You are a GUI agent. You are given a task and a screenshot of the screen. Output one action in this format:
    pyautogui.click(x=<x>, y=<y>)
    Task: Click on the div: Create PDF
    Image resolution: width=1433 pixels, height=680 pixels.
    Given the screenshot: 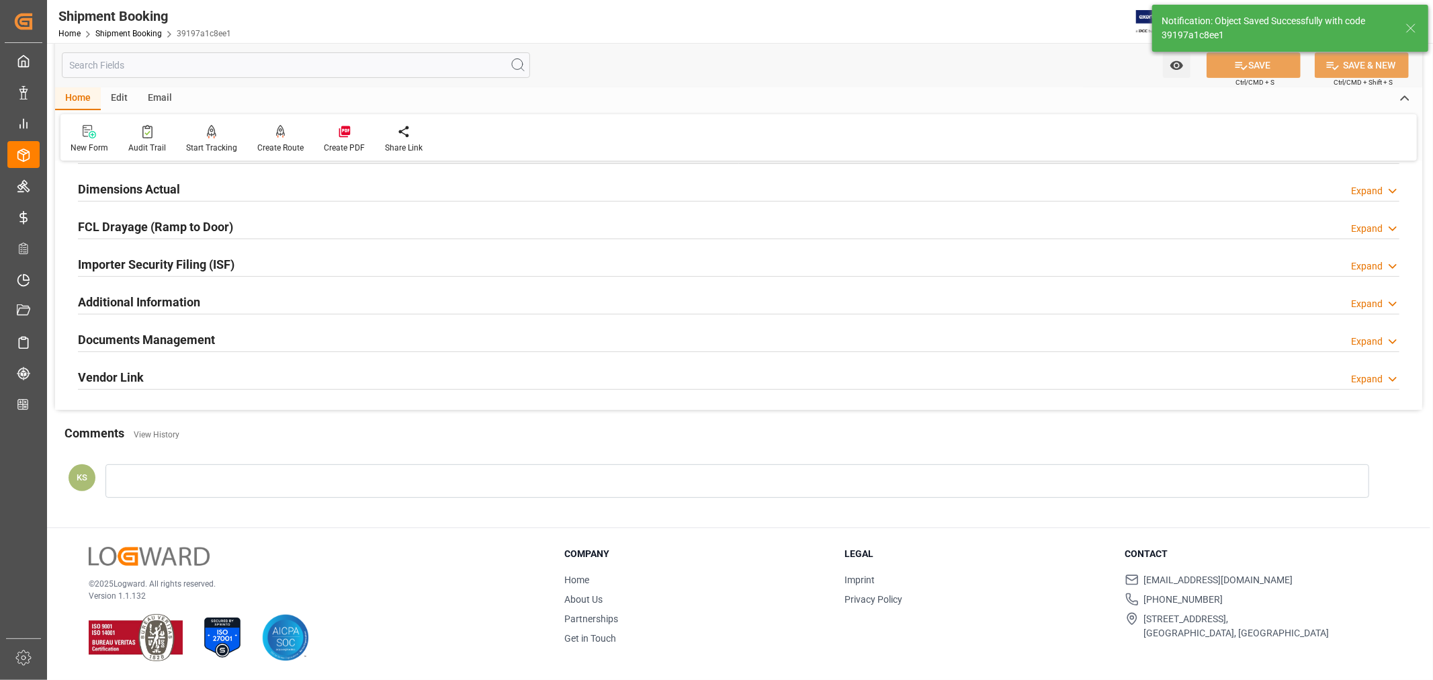 What is the action you would take?
    pyautogui.click(x=344, y=148)
    